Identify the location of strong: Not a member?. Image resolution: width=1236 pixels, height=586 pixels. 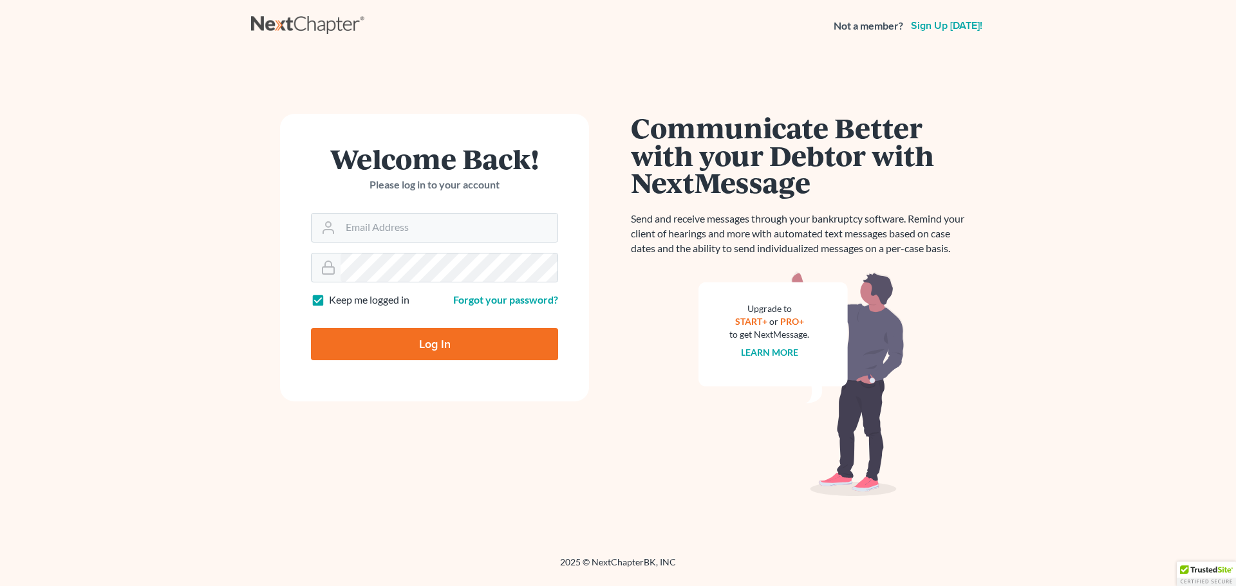
(868, 26).